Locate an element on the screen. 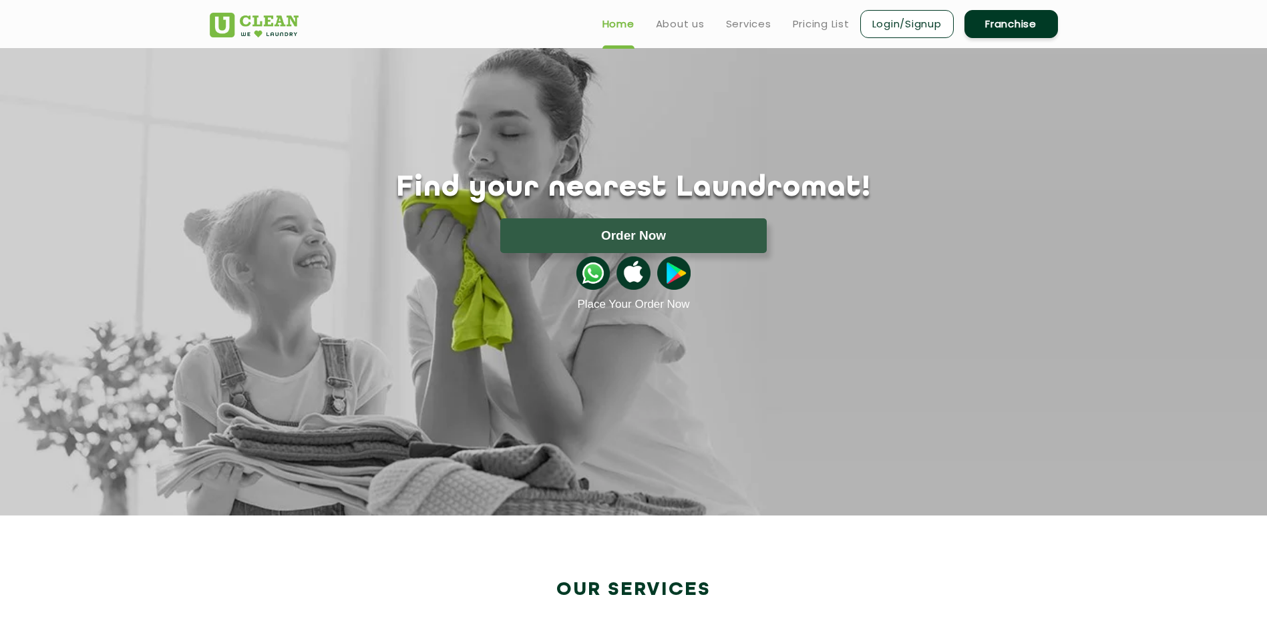 The image size is (1267, 637). img: apple-icon.png is located at coordinates (633, 273).